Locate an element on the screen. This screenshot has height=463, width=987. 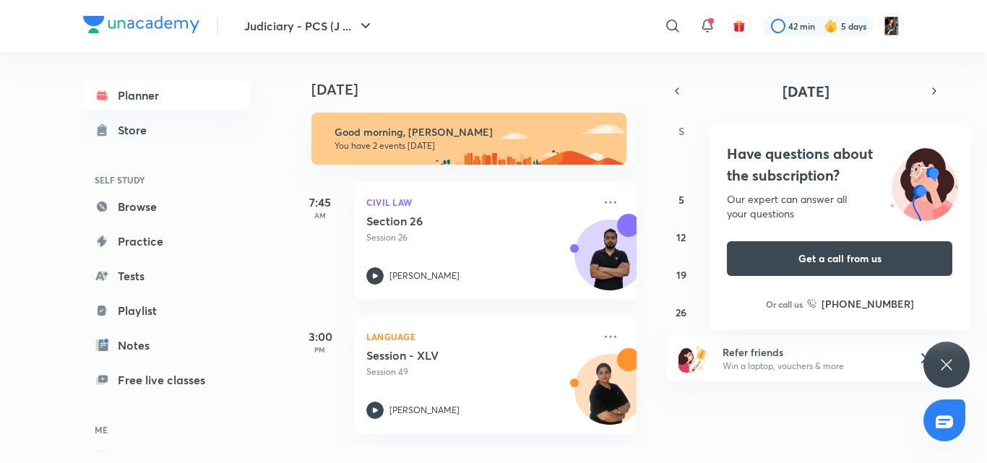
h5: Section 26 is located at coordinates (456, 221).